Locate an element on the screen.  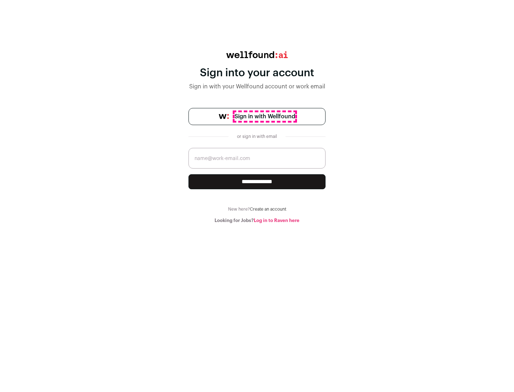
a: Log in to Raven here is located at coordinates (277, 221).